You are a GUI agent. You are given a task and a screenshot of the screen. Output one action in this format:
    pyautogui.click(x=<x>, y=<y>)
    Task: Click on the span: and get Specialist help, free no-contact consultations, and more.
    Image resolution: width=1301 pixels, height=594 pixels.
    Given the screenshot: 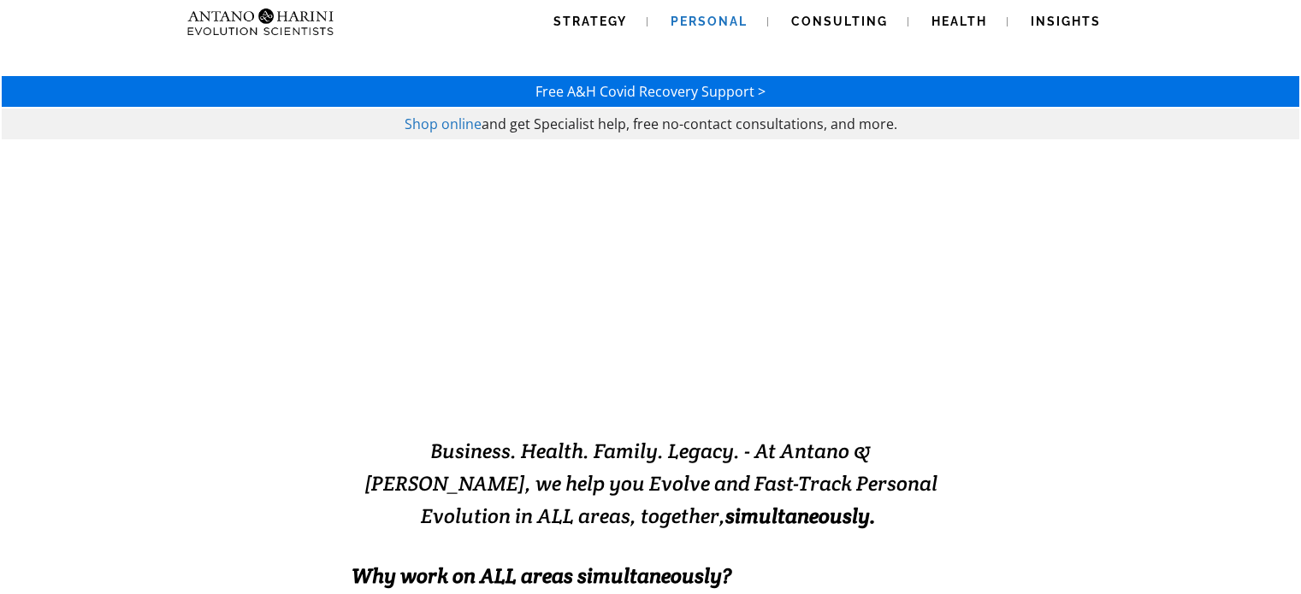 What is the action you would take?
    pyautogui.click(x=689, y=124)
    